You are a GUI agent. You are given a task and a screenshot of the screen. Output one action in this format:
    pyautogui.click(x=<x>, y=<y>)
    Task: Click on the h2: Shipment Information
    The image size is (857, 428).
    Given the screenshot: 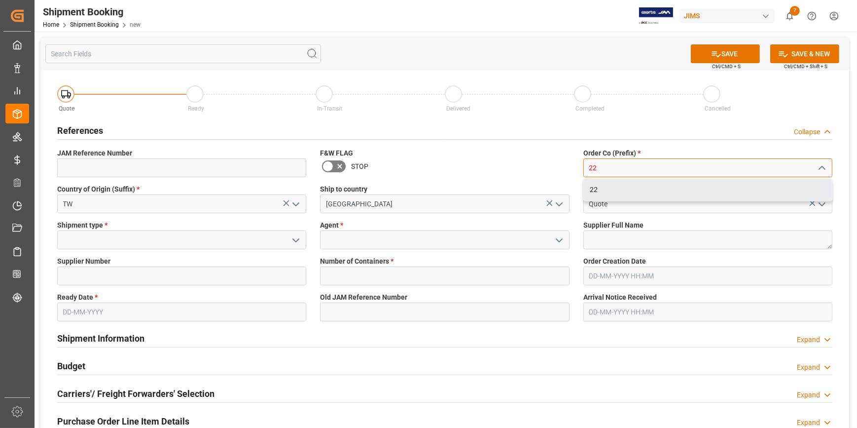 What is the action you would take?
    pyautogui.click(x=101, y=338)
    